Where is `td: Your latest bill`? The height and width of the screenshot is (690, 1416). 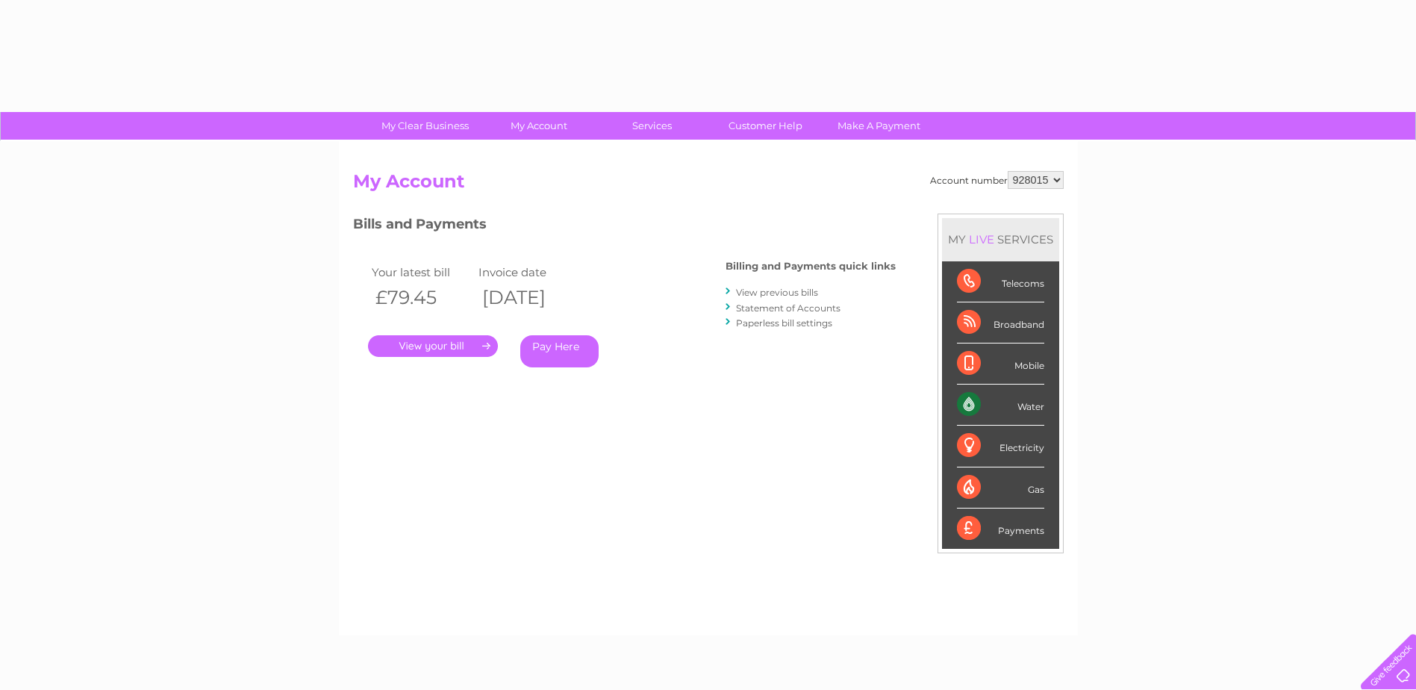 td: Your latest bill is located at coordinates (422, 272).